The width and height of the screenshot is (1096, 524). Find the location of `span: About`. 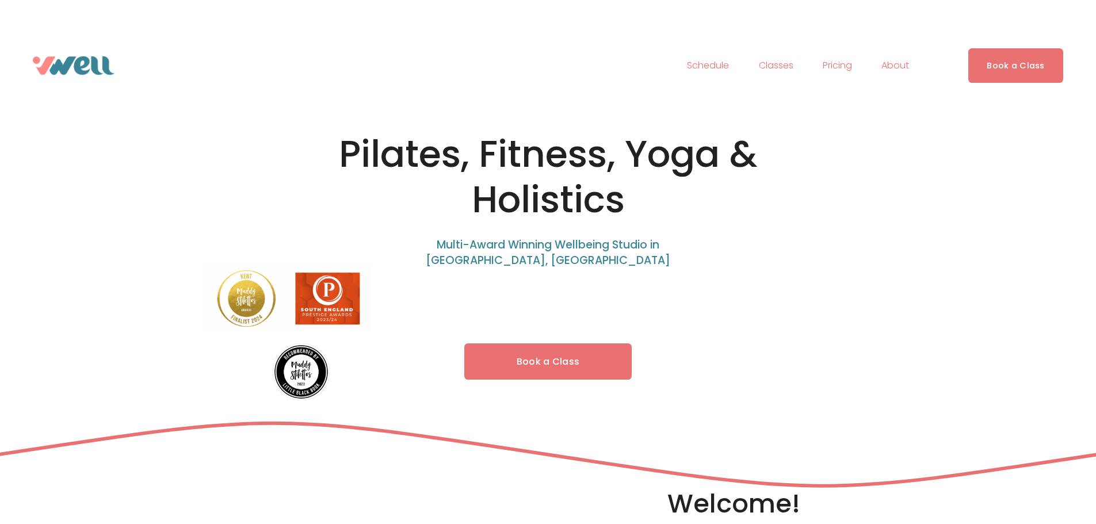

span: About is located at coordinates (895, 66).